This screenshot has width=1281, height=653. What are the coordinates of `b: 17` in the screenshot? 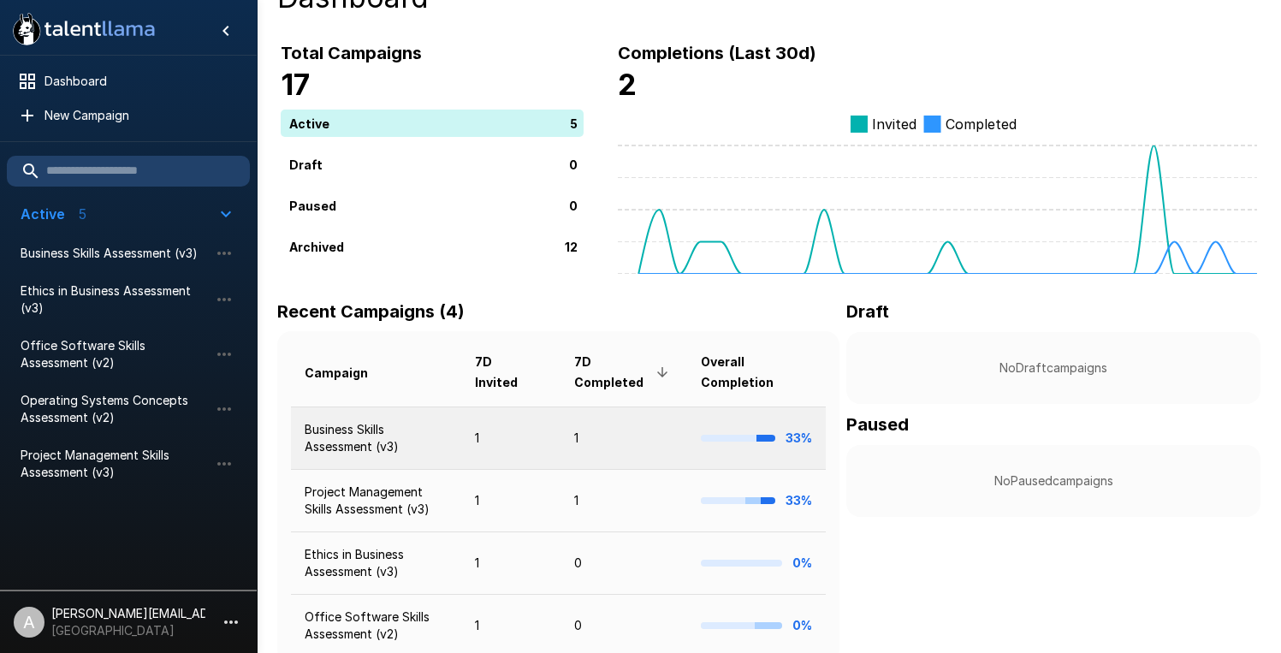 It's located at (295, 84).